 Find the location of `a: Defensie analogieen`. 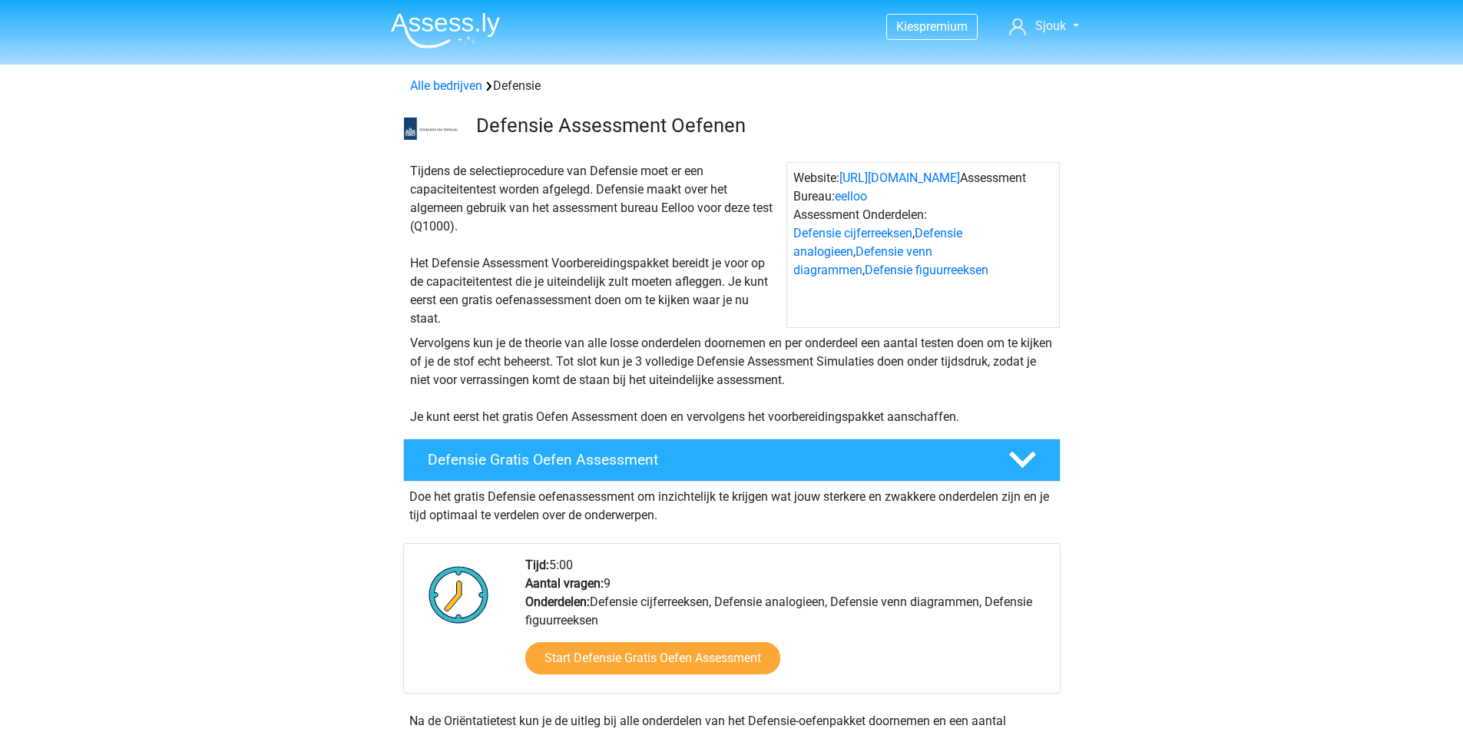

a: Defensie analogieen is located at coordinates (878, 242).